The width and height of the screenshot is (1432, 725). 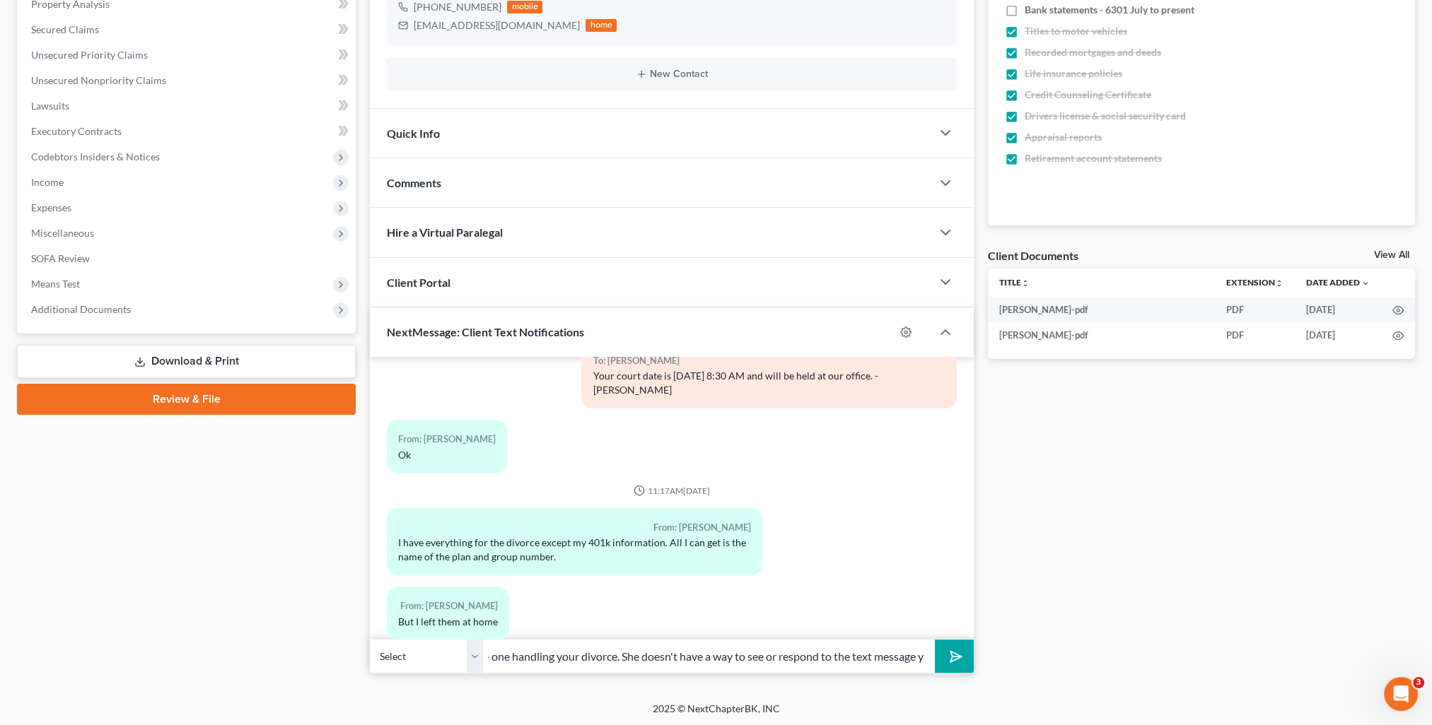 What do you see at coordinates (485, 332) in the screenshot?
I see `span: NextMessage: Client Text Notifications` at bounding box center [485, 332].